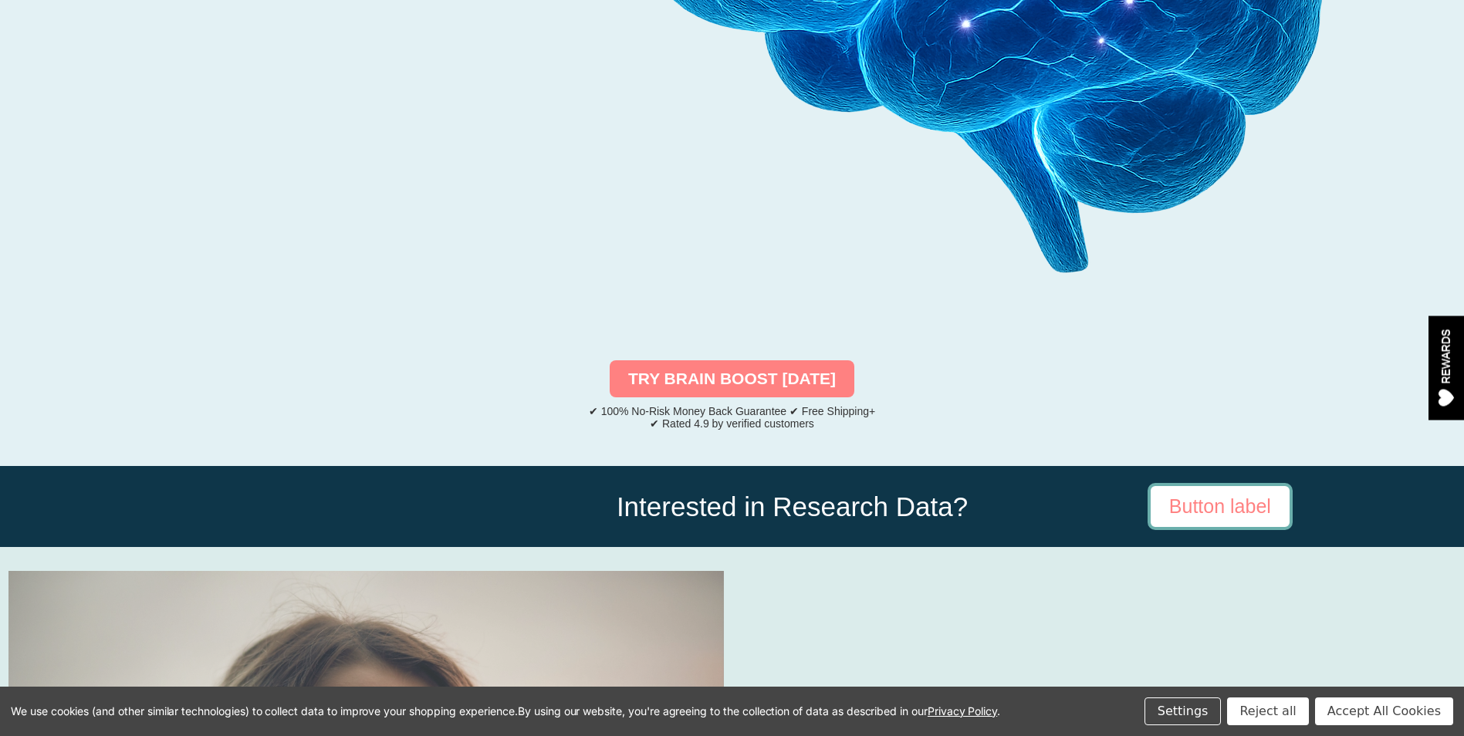 The width and height of the screenshot is (1464, 736). What do you see at coordinates (1183, 711) in the screenshot?
I see `button: Settings` at bounding box center [1183, 711].